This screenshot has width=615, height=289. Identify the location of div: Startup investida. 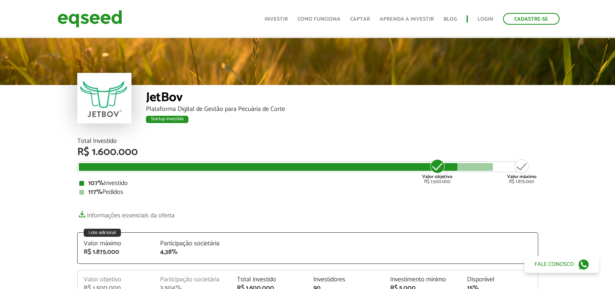
(167, 119).